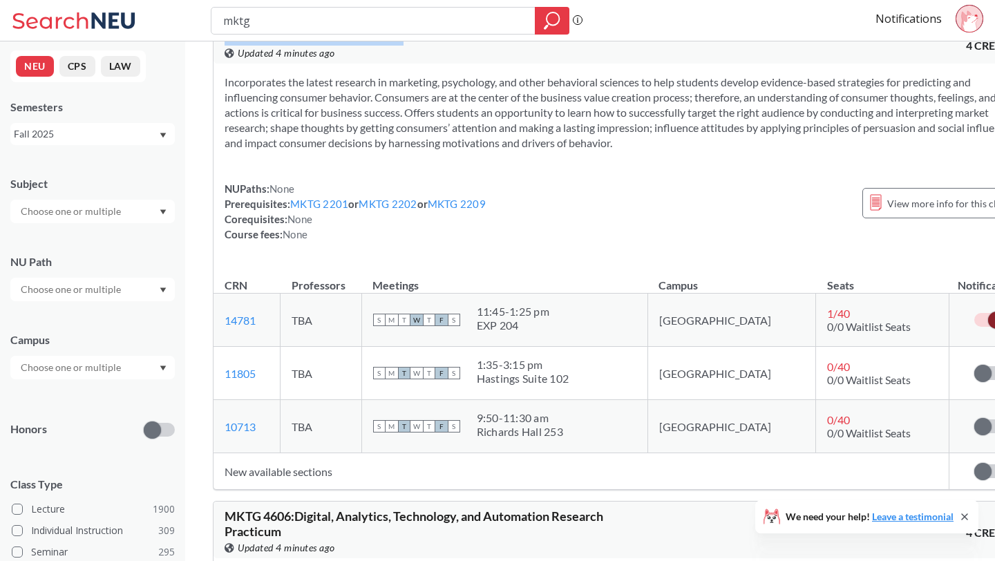  What do you see at coordinates (319, 204) in the screenshot?
I see `a: MKTG 2201` at bounding box center [319, 204].